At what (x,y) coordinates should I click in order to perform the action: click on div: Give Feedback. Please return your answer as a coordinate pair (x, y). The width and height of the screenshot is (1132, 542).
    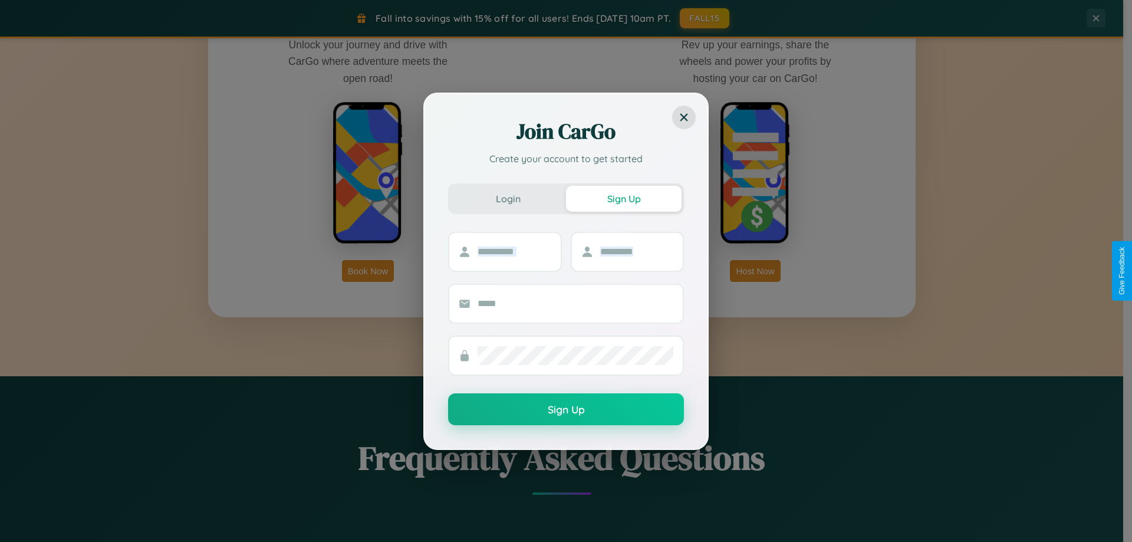
    Looking at the image, I should click on (1122, 271).